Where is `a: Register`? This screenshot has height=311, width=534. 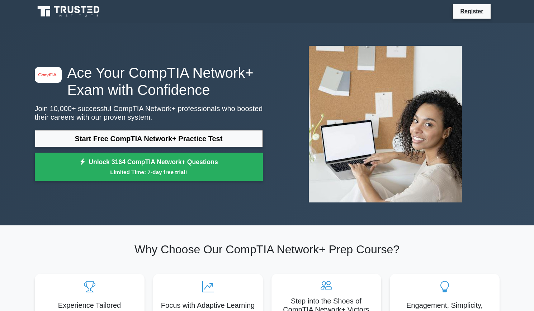 a: Register is located at coordinates (471, 11).